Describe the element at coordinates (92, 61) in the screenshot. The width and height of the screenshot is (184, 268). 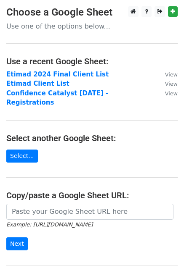
I see `h4: Use a recent Google Sheet:` at that location.